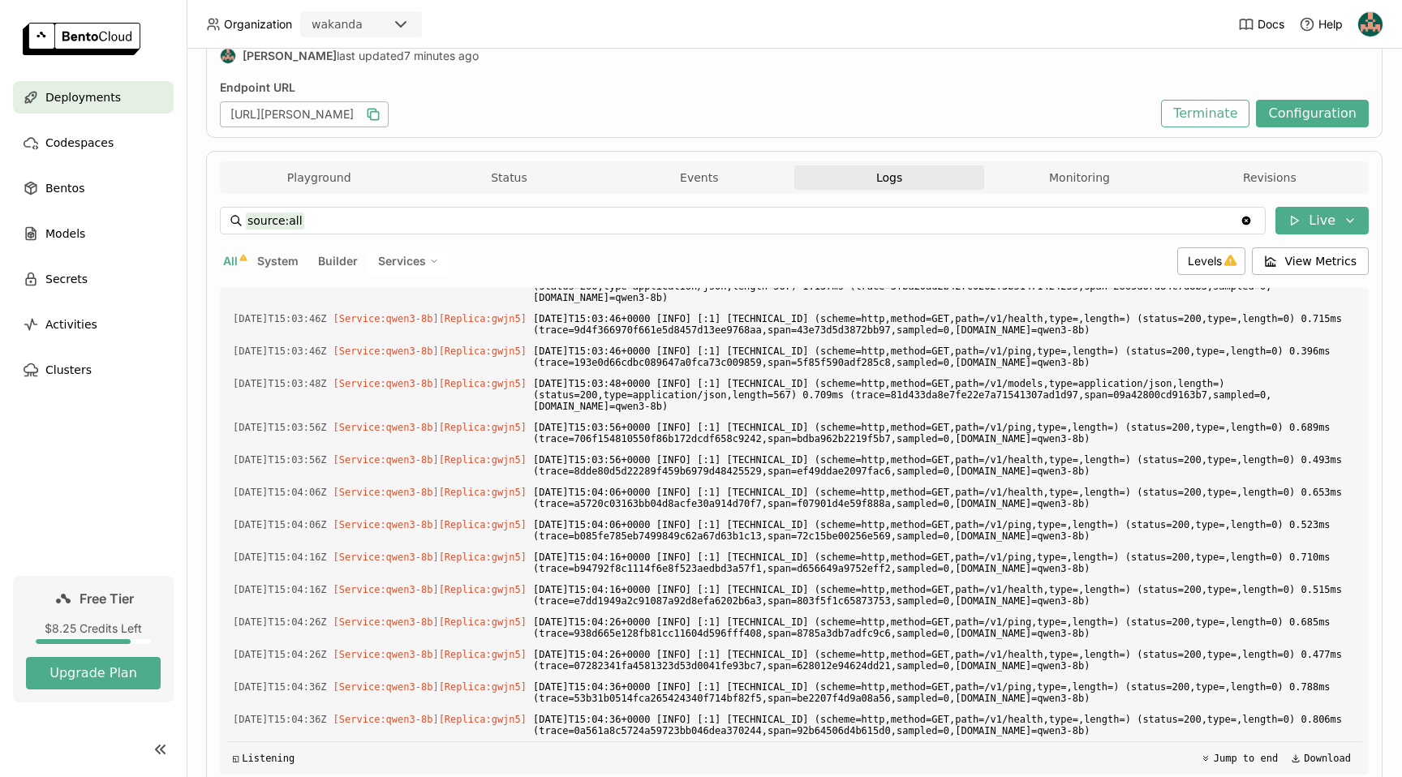  What do you see at coordinates (1205, 114) in the screenshot?
I see `button: Terminate` at bounding box center [1205, 114].